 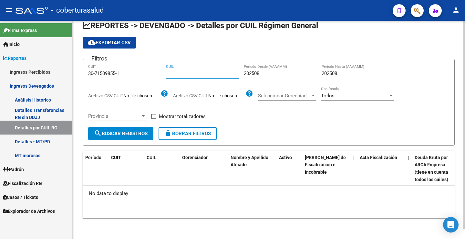 I want to click on span: Padrón, so click(x=14, y=169).